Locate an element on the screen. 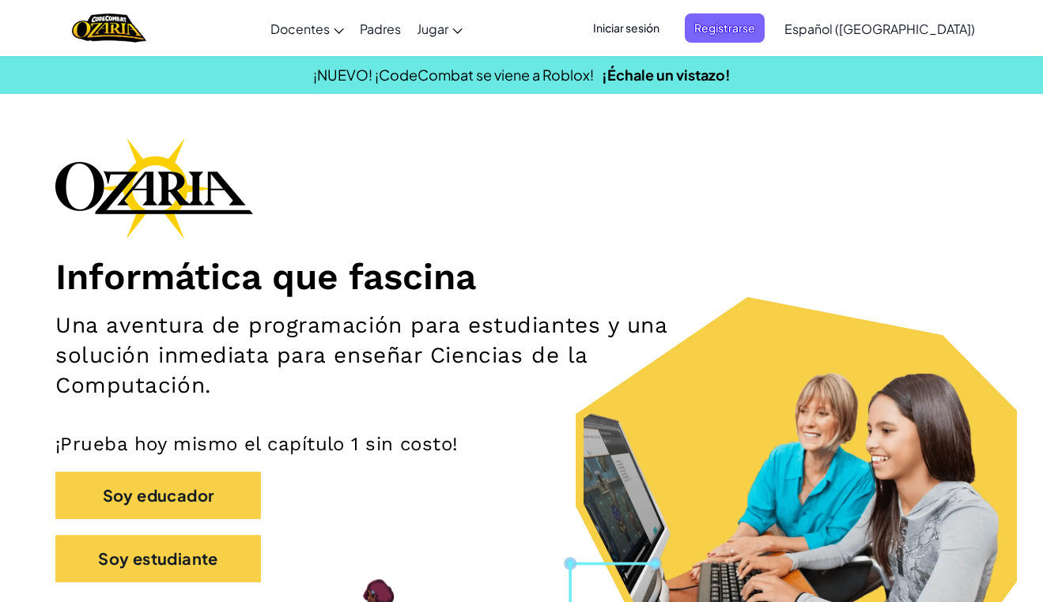 This screenshot has width=1043, height=602. h1: Informática que fascina is located at coordinates (521, 277).